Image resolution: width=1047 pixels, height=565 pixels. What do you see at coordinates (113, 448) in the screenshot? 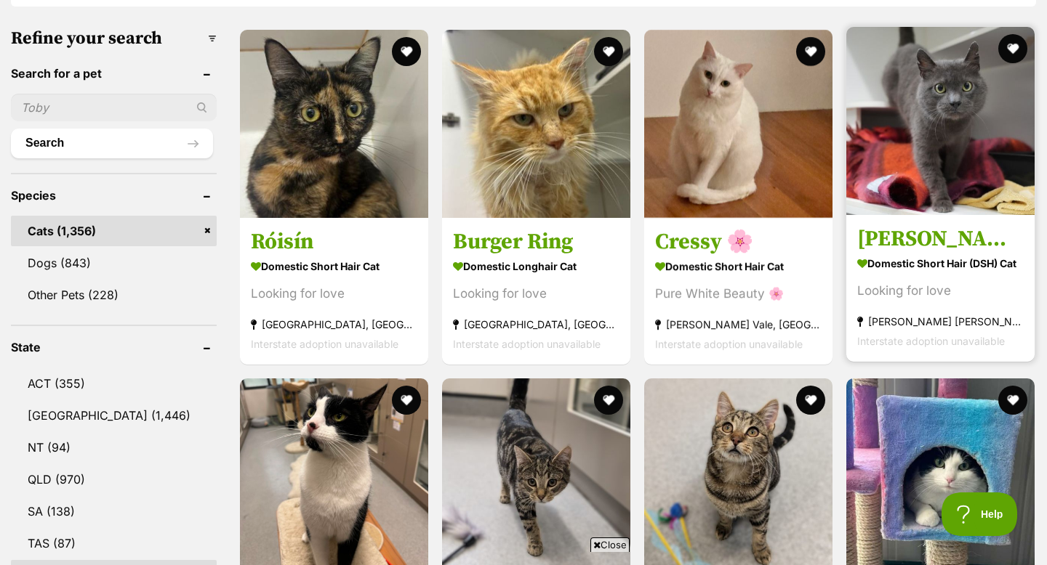
I see `a: NT (94)` at bounding box center [113, 448].